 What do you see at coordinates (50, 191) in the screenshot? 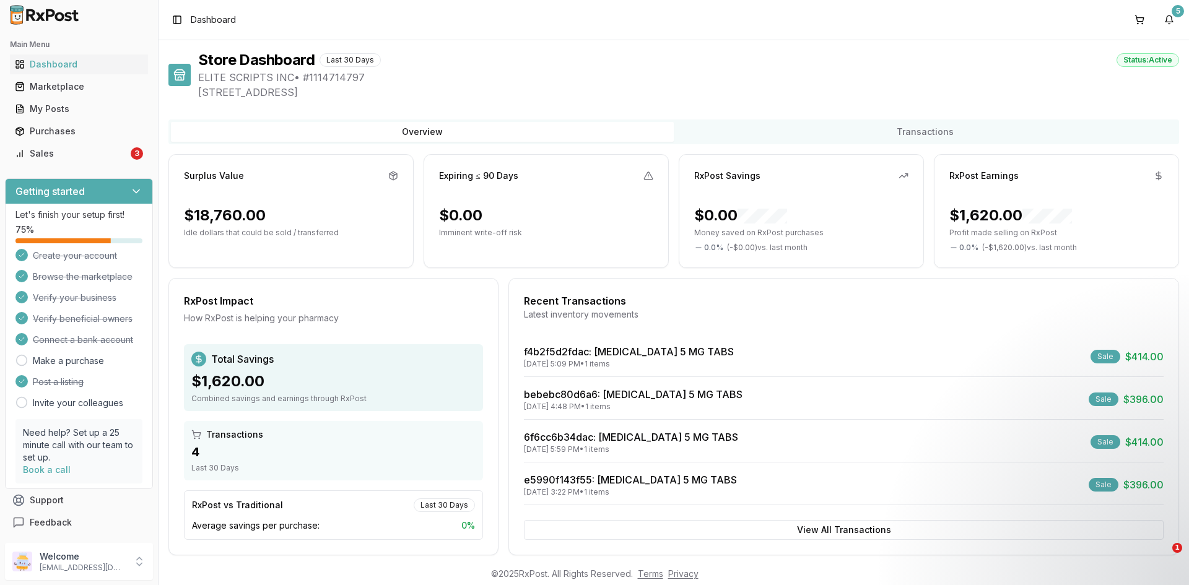
I see `h3: Getting started` at bounding box center [50, 191].